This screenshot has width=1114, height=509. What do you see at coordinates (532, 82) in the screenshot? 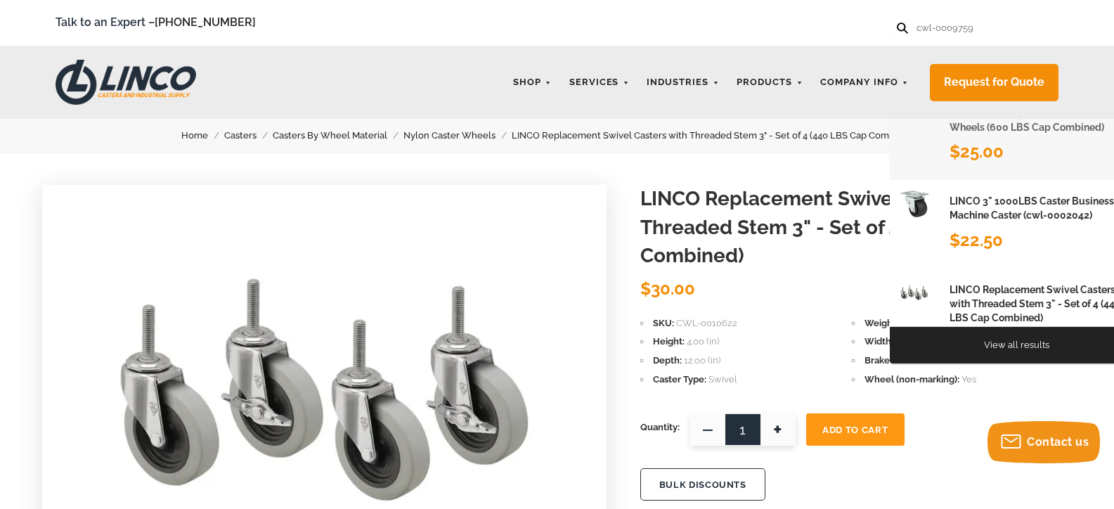
I see `a: Shop` at bounding box center [532, 82].